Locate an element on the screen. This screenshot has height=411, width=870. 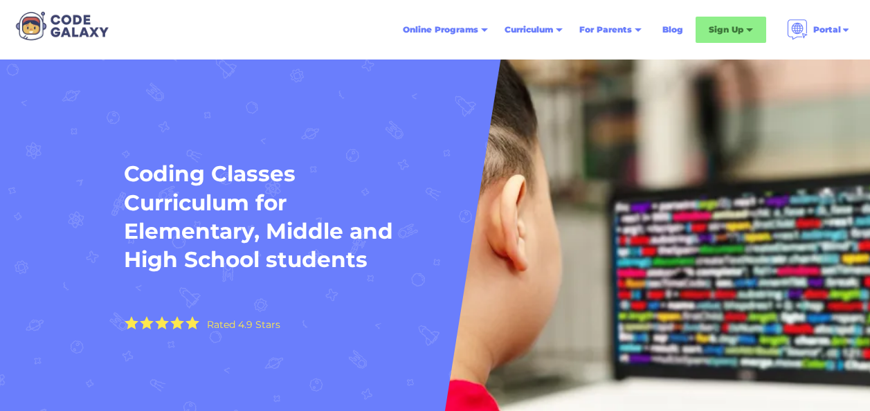
div: Portal is located at coordinates (827, 30).